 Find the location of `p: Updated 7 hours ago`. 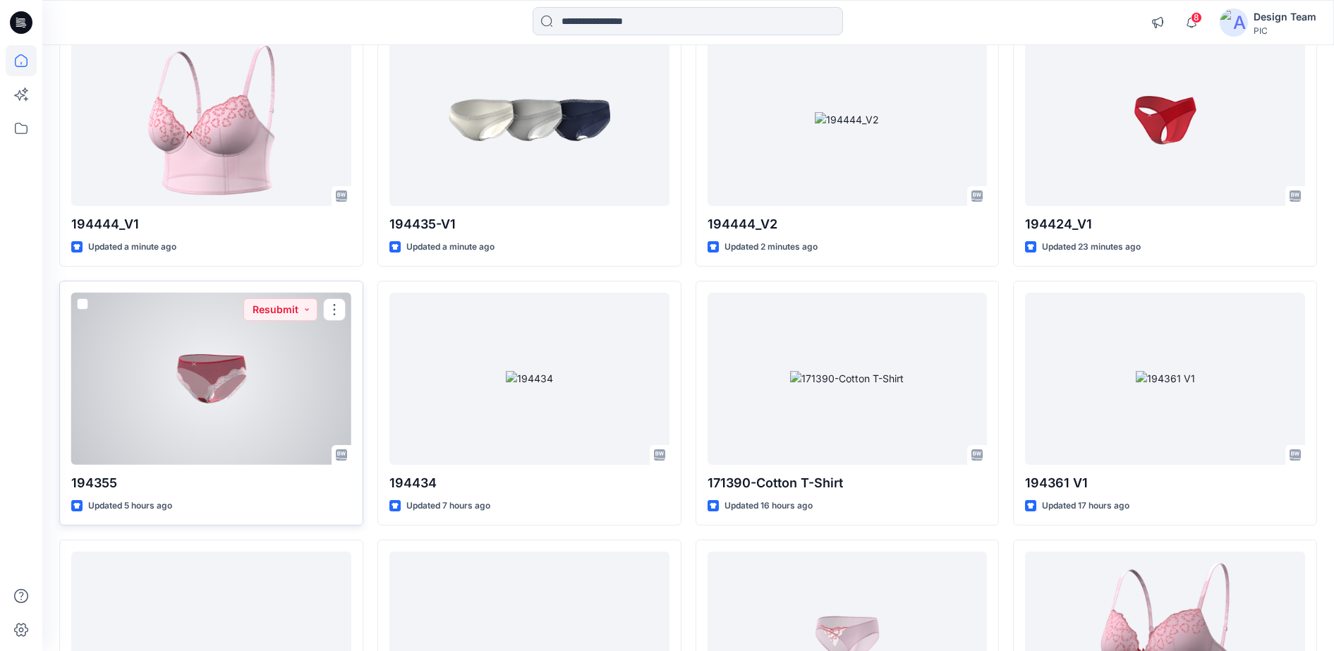

p: Updated 7 hours ago is located at coordinates (448, 506).